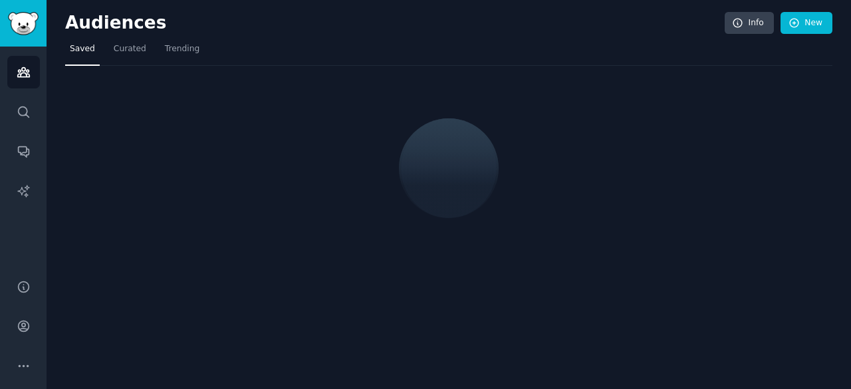 This screenshot has height=389, width=851. What do you see at coordinates (395, 23) in the screenshot?
I see `h2: Audiences` at bounding box center [395, 23].